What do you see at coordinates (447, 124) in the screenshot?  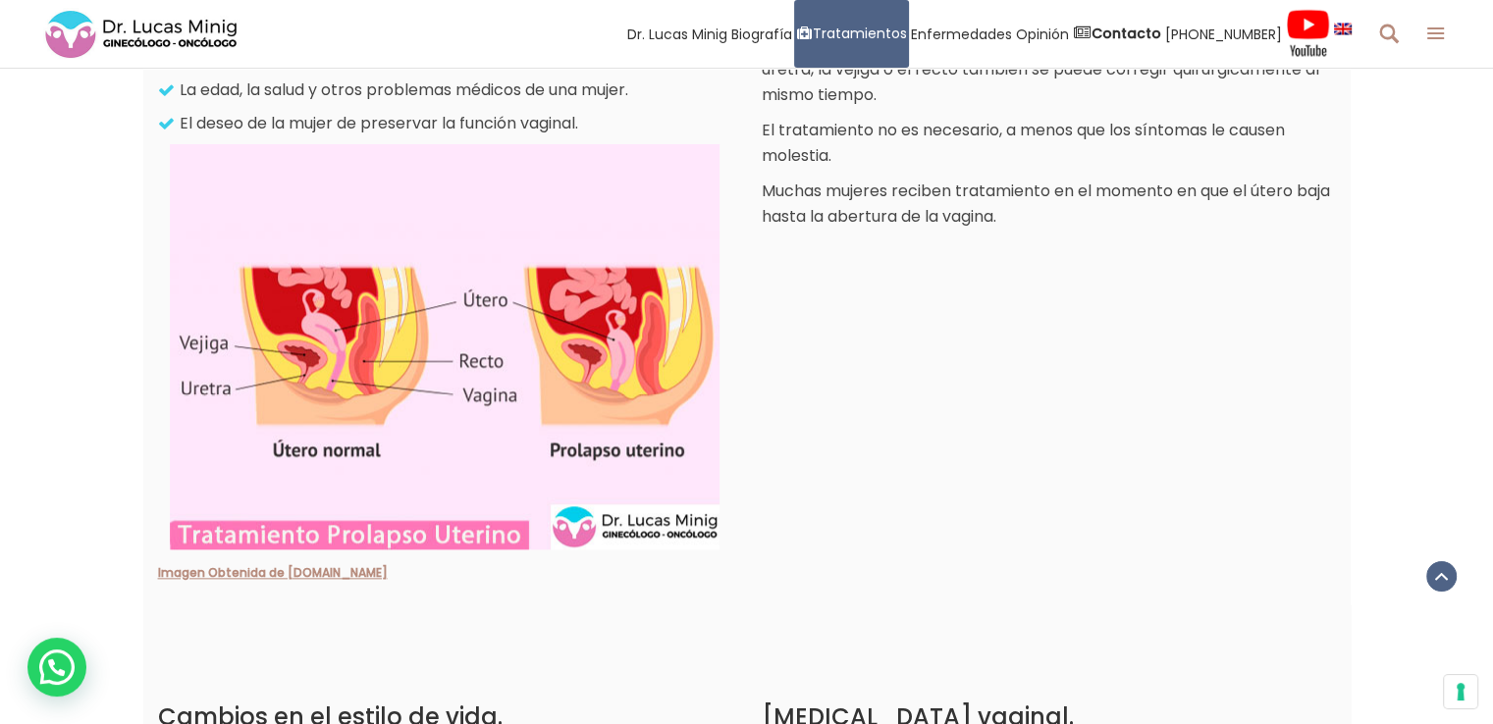 I see `p: El deseo de la mujer de preservar la función vaginal.` at bounding box center [447, 124].